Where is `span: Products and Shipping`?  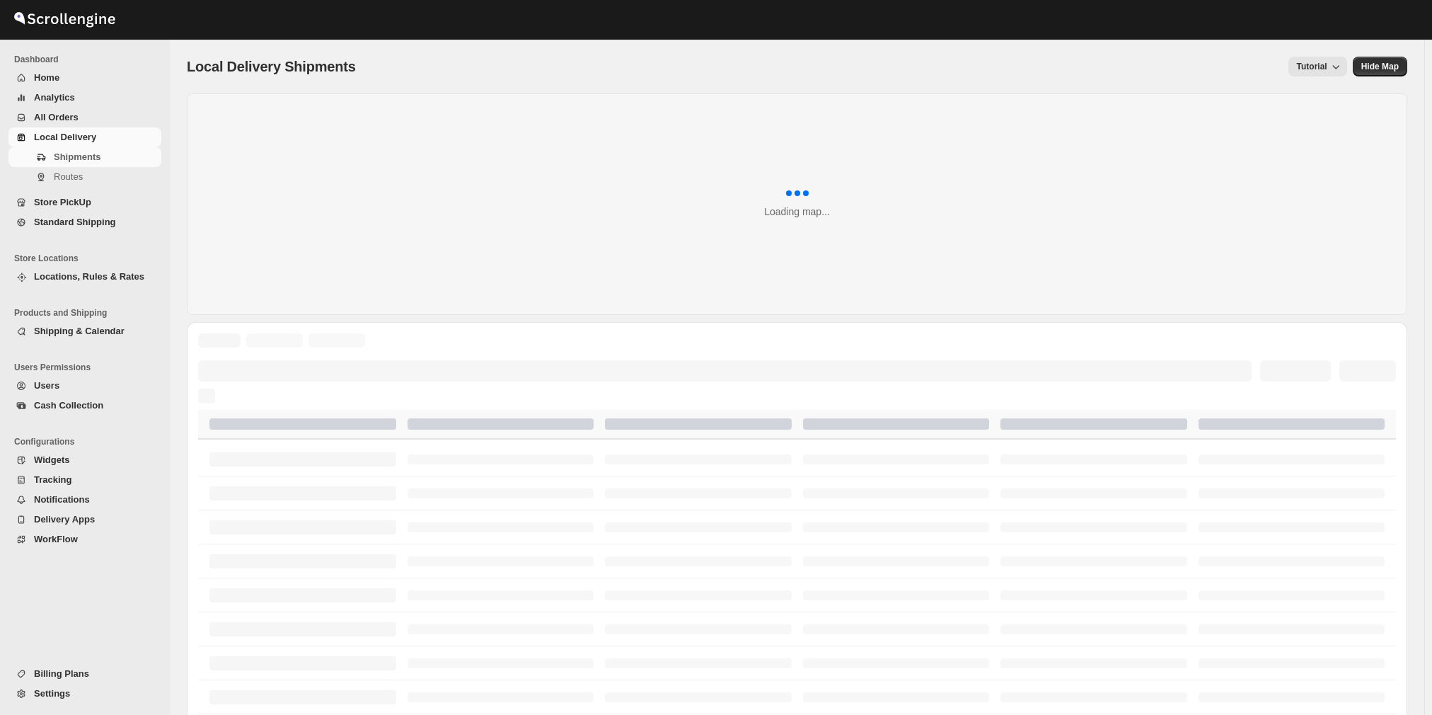 span: Products and Shipping is located at coordinates (88, 313).